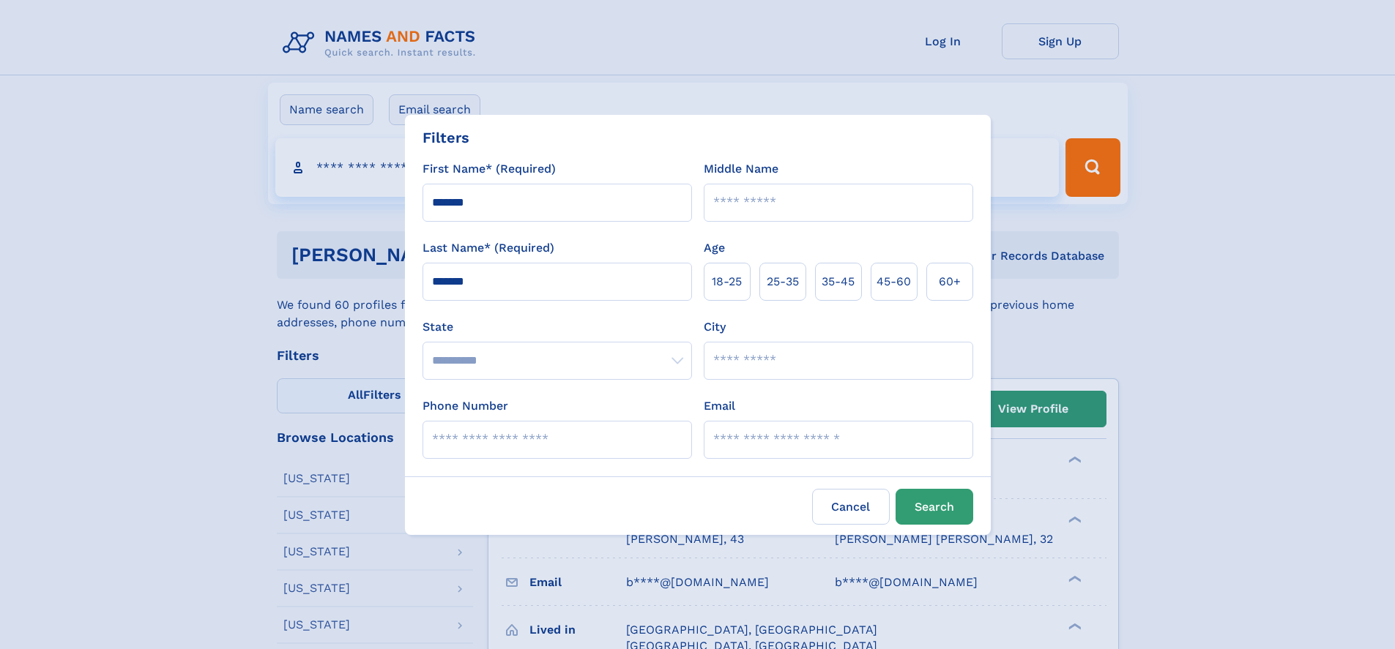 The width and height of the screenshot is (1395, 649). What do you see at coordinates (783, 282) in the screenshot?
I see `span: 25‑35` at bounding box center [783, 282].